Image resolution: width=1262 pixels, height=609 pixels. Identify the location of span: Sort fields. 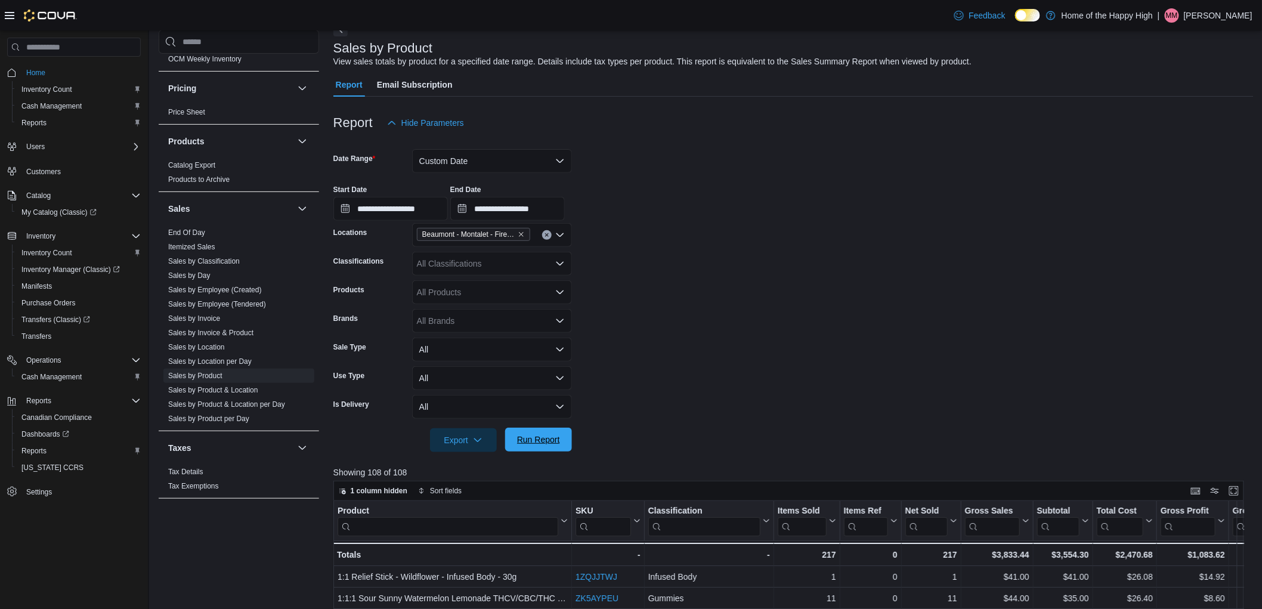
(446, 491).